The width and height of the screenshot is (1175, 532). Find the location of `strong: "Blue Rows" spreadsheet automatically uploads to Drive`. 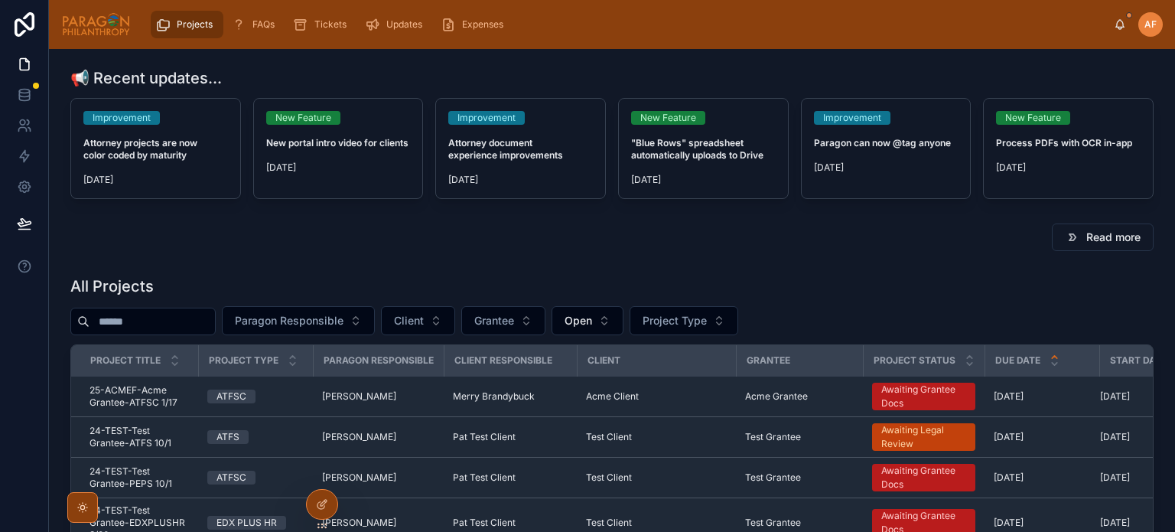

strong: "Blue Rows" spreadsheet automatically uploads to Drive is located at coordinates (697, 148).